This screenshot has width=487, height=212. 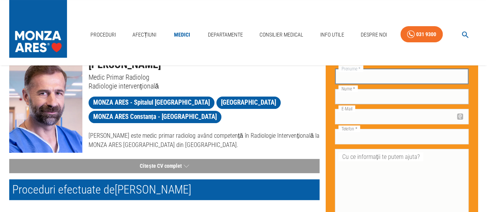 What do you see at coordinates (281, 35) in the screenshot?
I see `a: Consilier Medical` at bounding box center [281, 35].